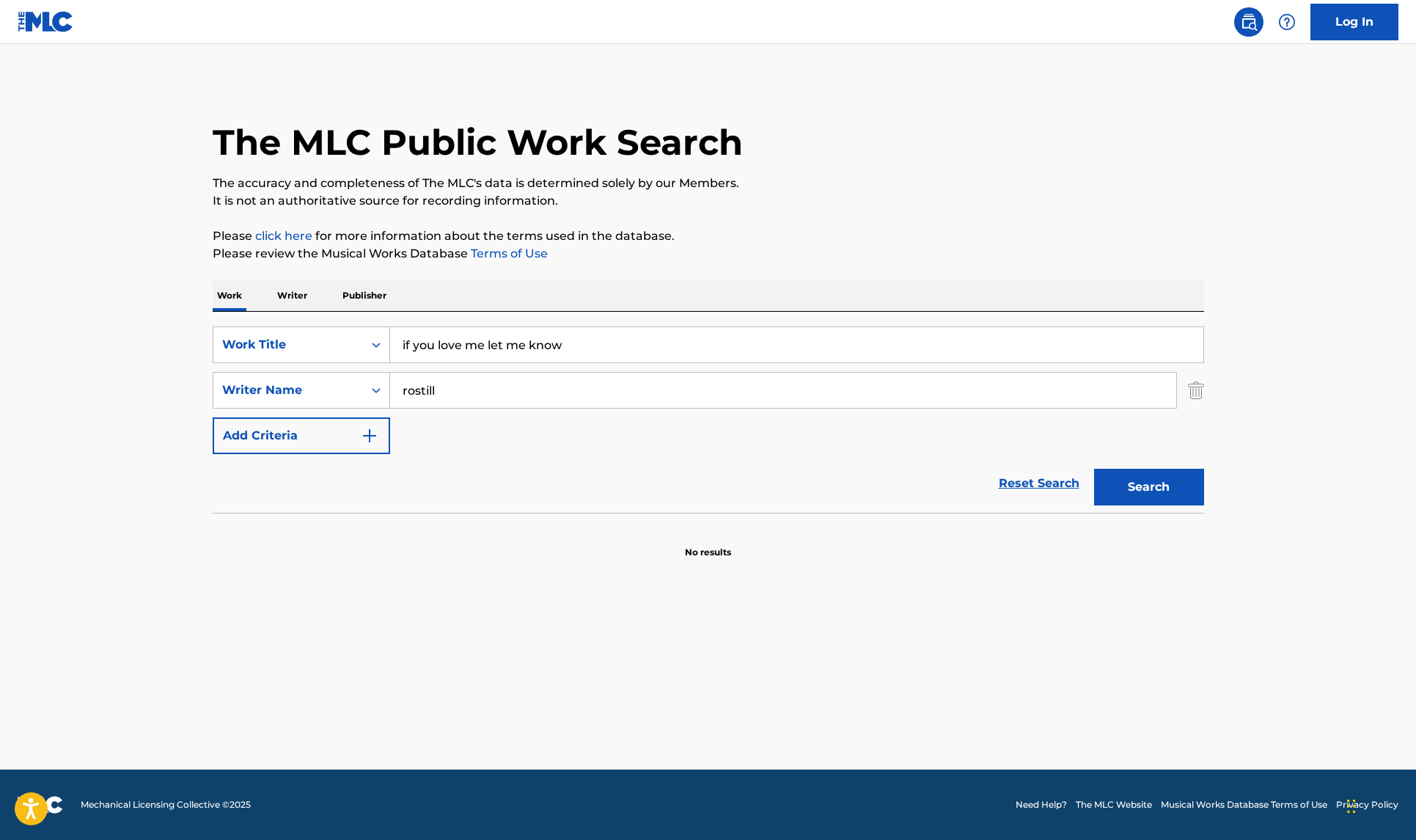  Describe the element at coordinates (1196, 390) in the screenshot. I see `img: Delete Criterion` at that location.